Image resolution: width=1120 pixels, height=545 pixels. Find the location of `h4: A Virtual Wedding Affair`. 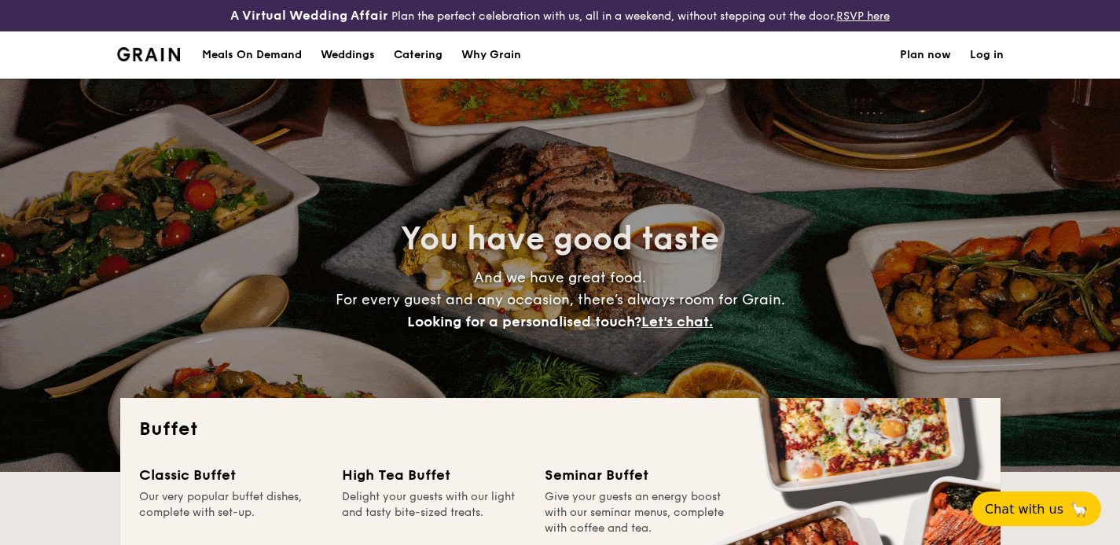

h4: A Virtual Wedding Affair is located at coordinates (309, 16).